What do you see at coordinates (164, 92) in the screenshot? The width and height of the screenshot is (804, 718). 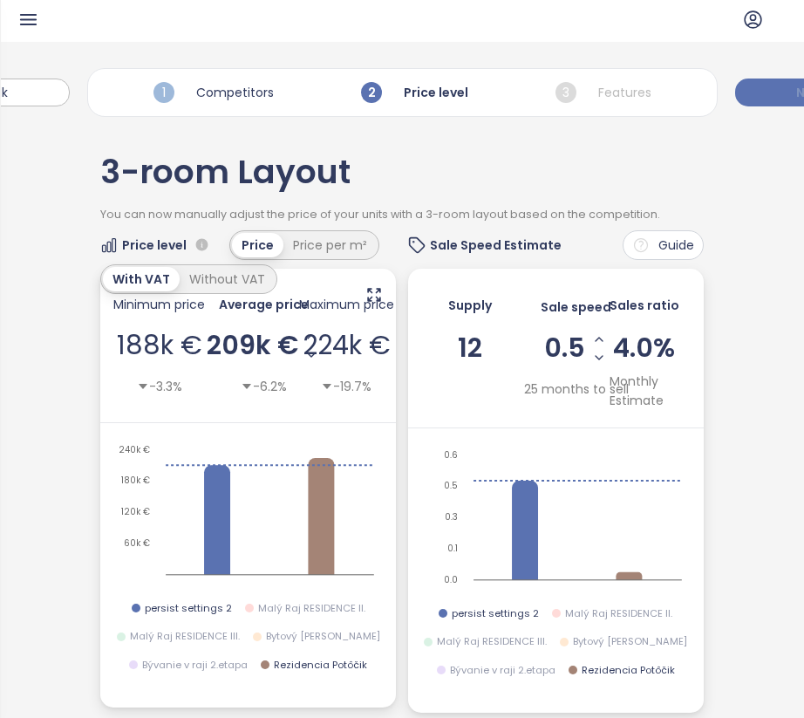 I see `span: 1` at bounding box center [164, 92].